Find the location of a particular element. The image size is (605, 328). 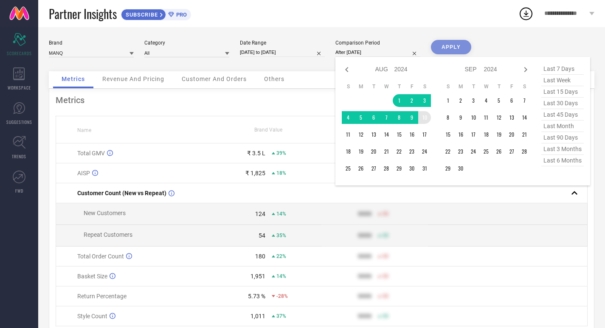

span: 14% is located at coordinates (281, 214).